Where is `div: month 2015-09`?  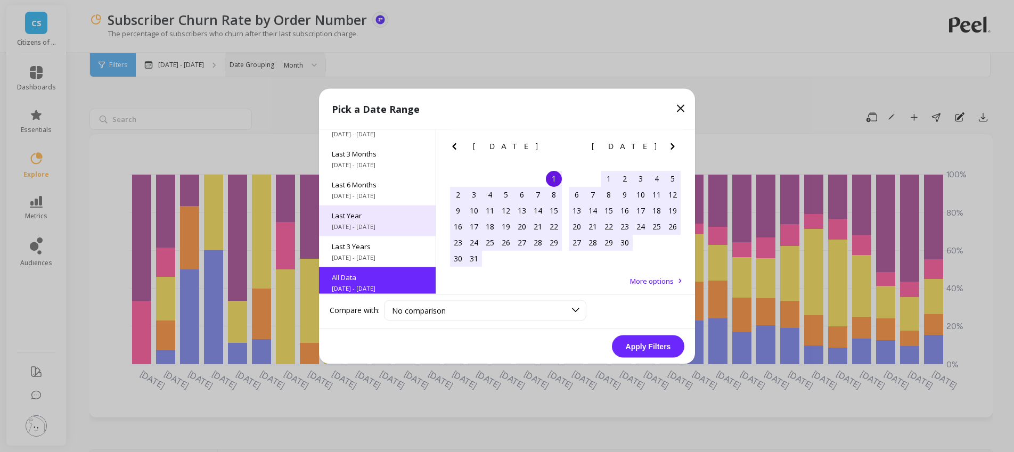
div: month 2015-09 is located at coordinates (624, 210).